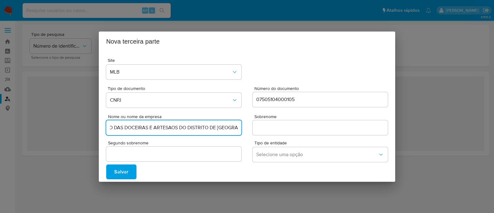 The width and height of the screenshot is (494, 213). Describe the element at coordinates (171, 72) in the screenshot. I see `span: MLB` at that location.